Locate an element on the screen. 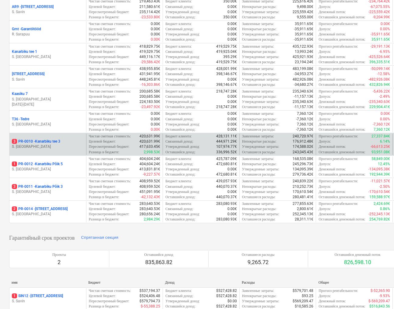  p: -16,303.86€ is located at coordinates (151, 84).